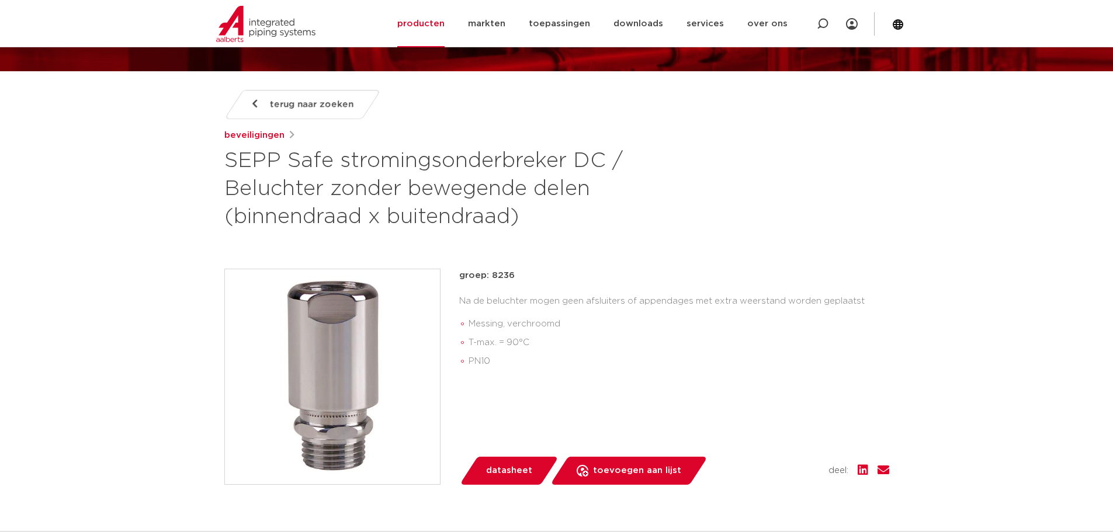  What do you see at coordinates (679, 362) in the screenshot?
I see `li: PN10` at bounding box center [679, 362].